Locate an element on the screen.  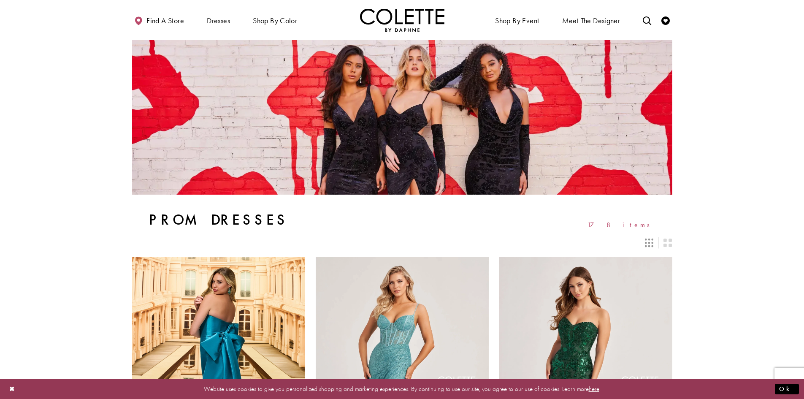
span: Switch layout to 2 columns is located at coordinates (668, 243).